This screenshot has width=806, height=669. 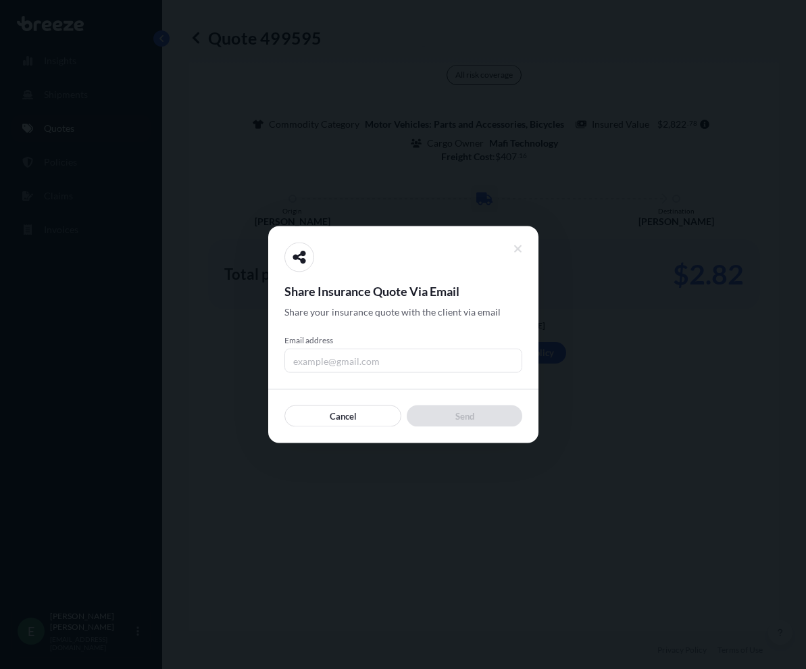 What do you see at coordinates (403, 291) in the screenshot?
I see `span: Share Insurance Quote Via Email` at bounding box center [403, 291].